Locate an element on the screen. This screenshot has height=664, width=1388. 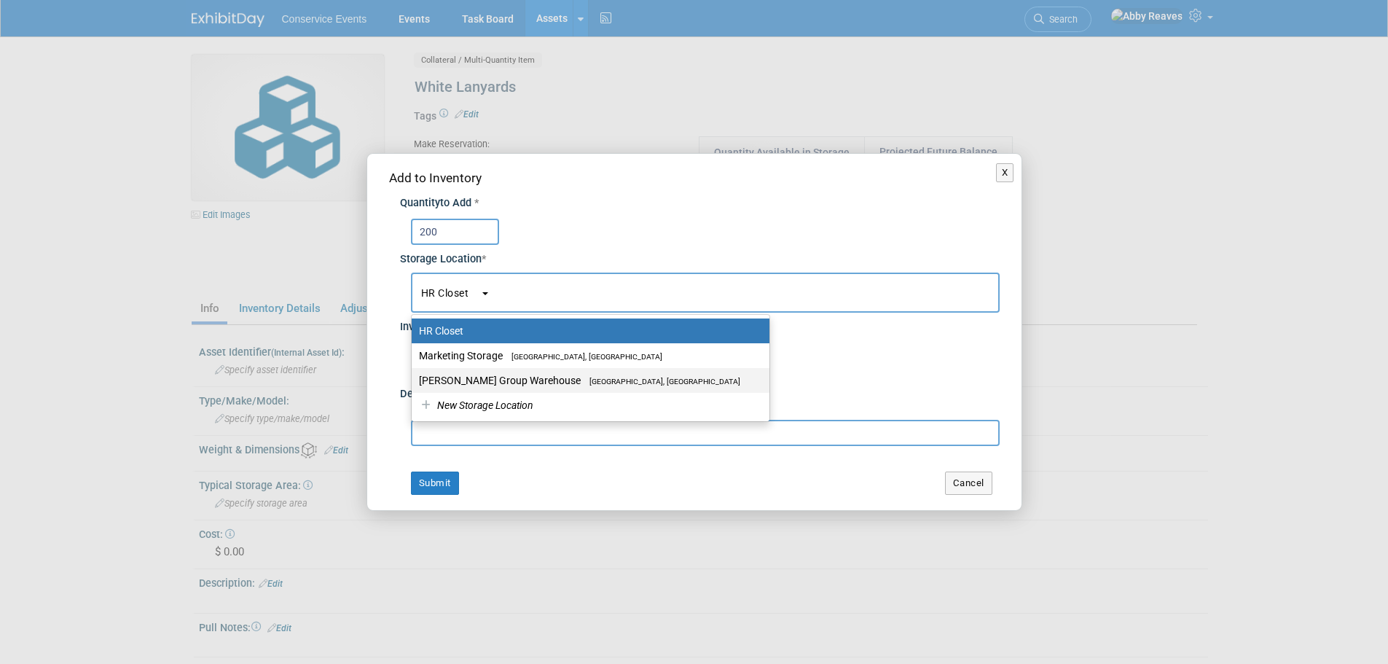
span: to Add is located at coordinates (455, 203).